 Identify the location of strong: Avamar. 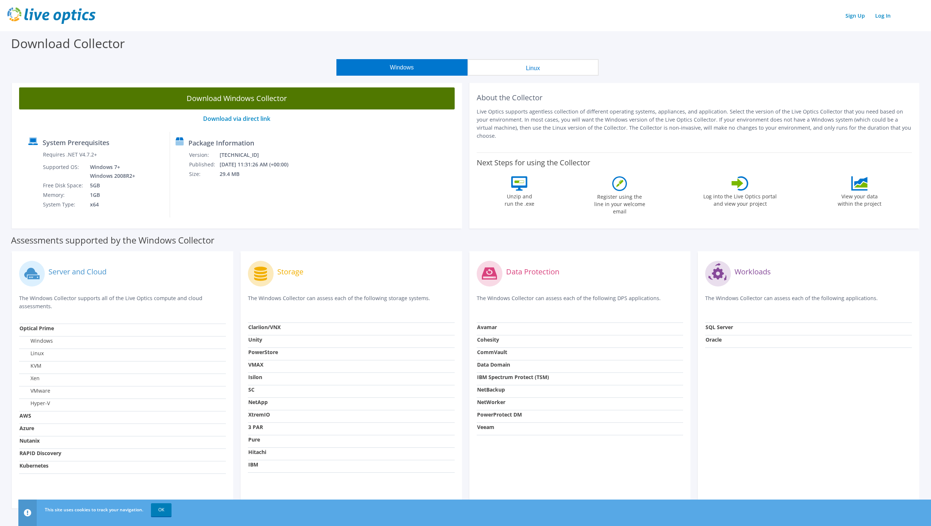
(487, 327).